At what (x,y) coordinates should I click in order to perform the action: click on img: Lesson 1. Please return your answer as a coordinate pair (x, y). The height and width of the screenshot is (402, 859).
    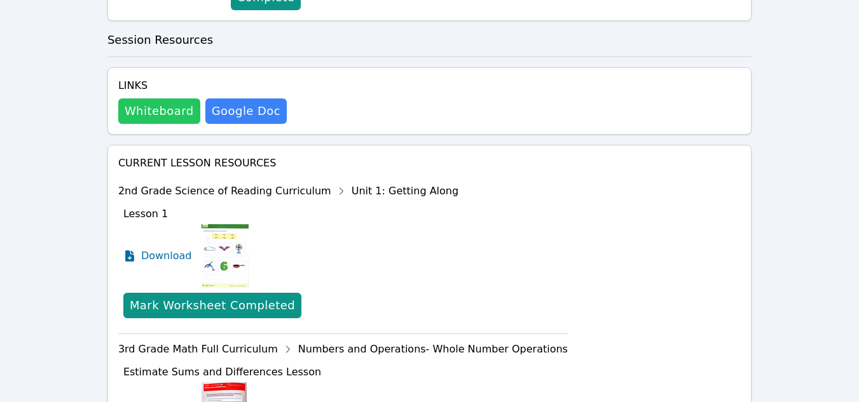
    Looking at the image, I should click on (225, 256).